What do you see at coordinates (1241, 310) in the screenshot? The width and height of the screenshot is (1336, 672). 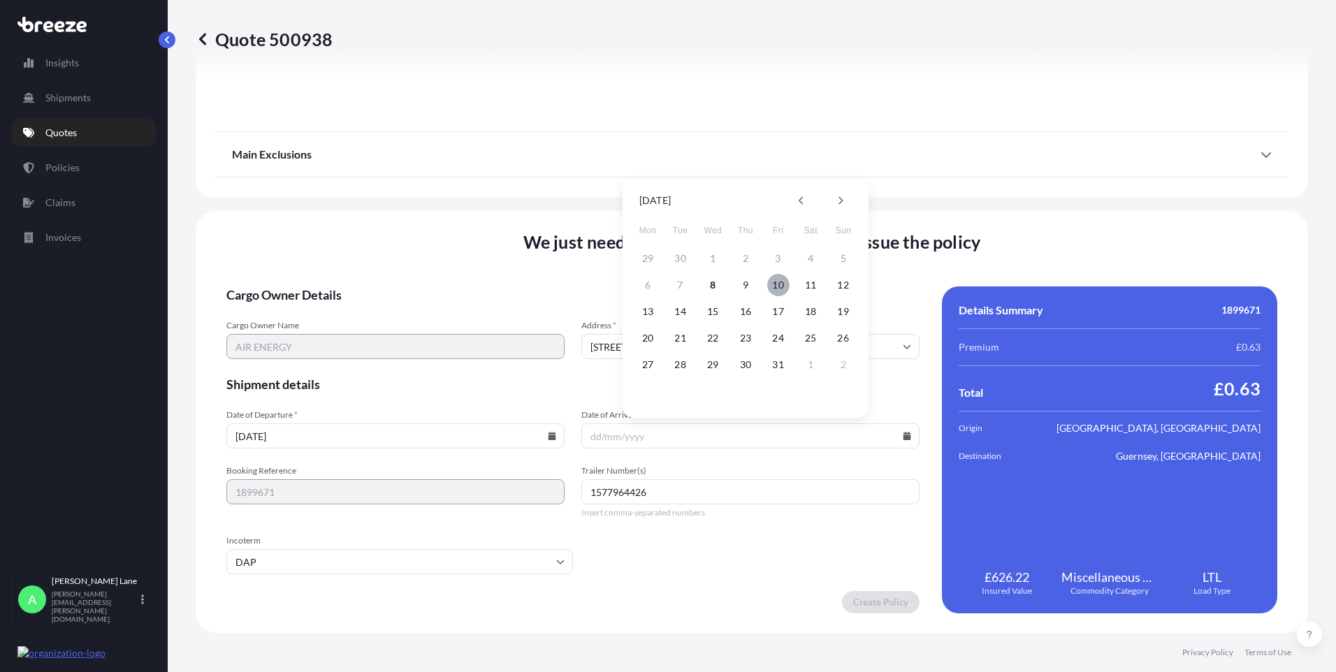 I see `span: 1899671` at bounding box center [1241, 310].